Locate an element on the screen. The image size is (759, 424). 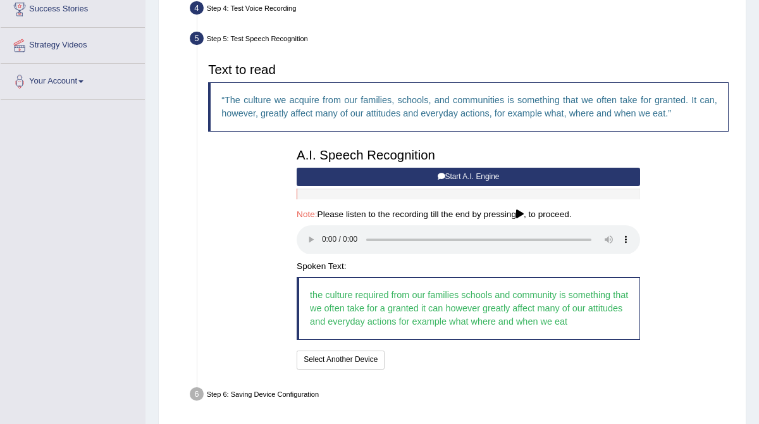
div: Step 5: Test Speech Recognition is located at coordinates (463, 40).